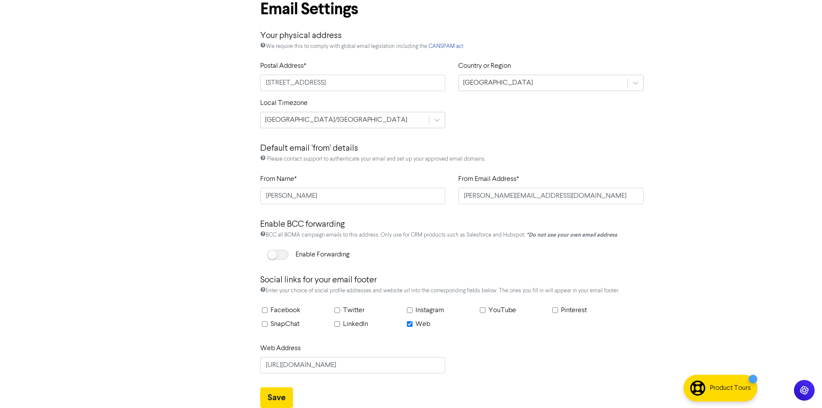 The height and width of the screenshot is (408, 822). Describe the element at coordinates (278, 179) in the screenshot. I see `label: From Name*` at that location.